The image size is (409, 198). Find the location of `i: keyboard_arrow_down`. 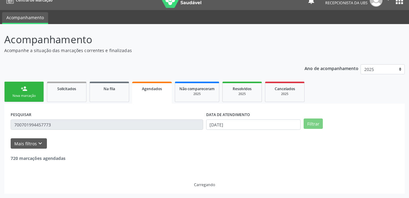

i: keyboard_arrow_down is located at coordinates (40, 143).